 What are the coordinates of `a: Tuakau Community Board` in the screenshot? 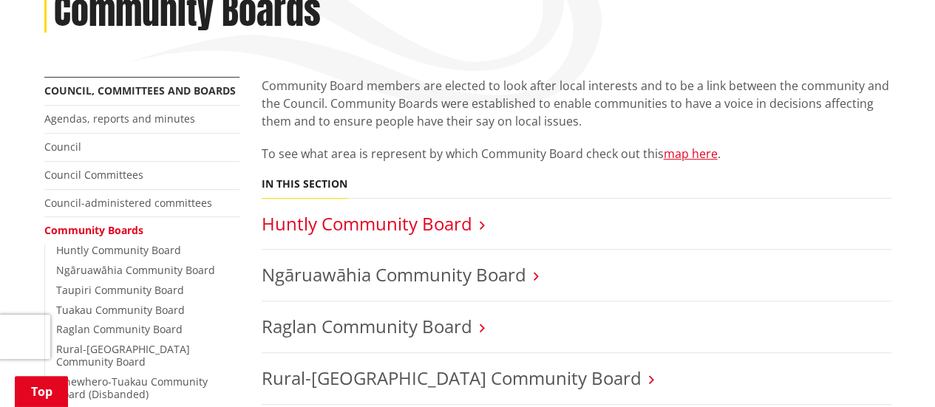 It's located at (120, 310).